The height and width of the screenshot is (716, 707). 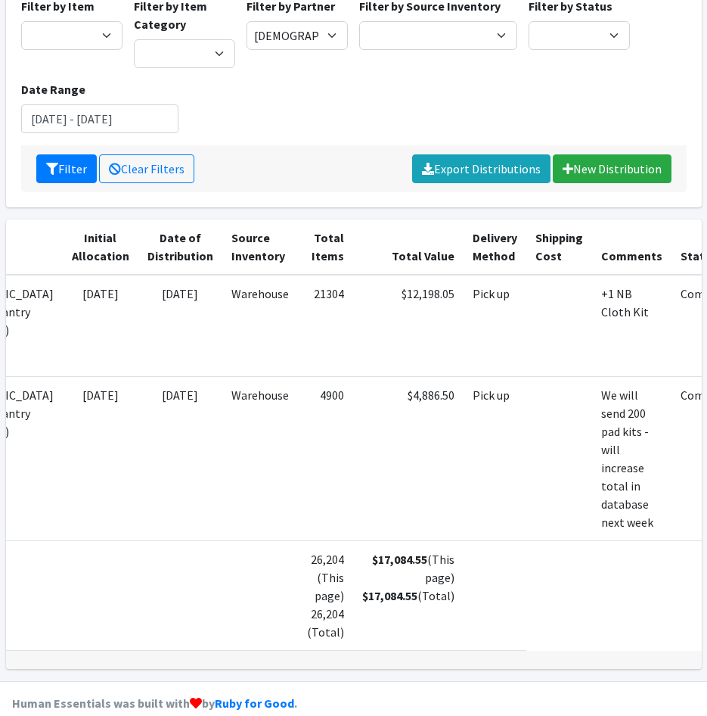 I want to click on input: January 1, 2011 - December 31, 2011, so click(x=100, y=119).